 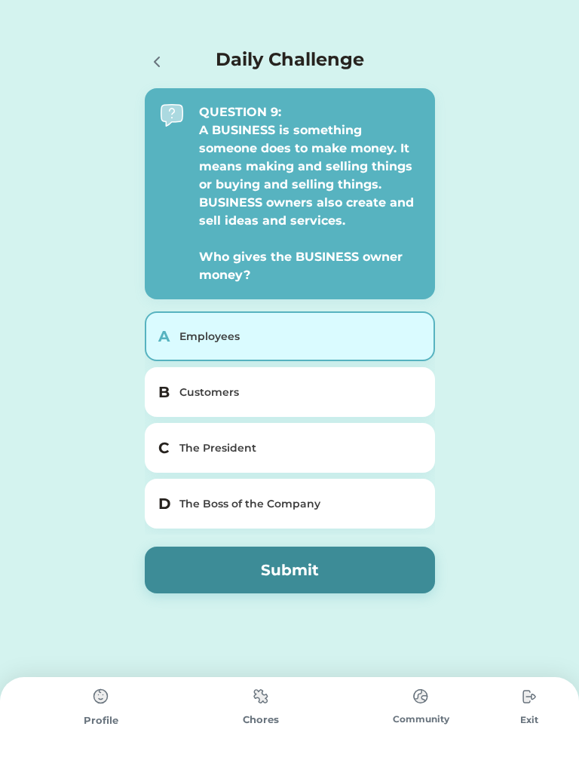 What do you see at coordinates (420, 719) in the screenshot?
I see `div: Community` at bounding box center [420, 719].